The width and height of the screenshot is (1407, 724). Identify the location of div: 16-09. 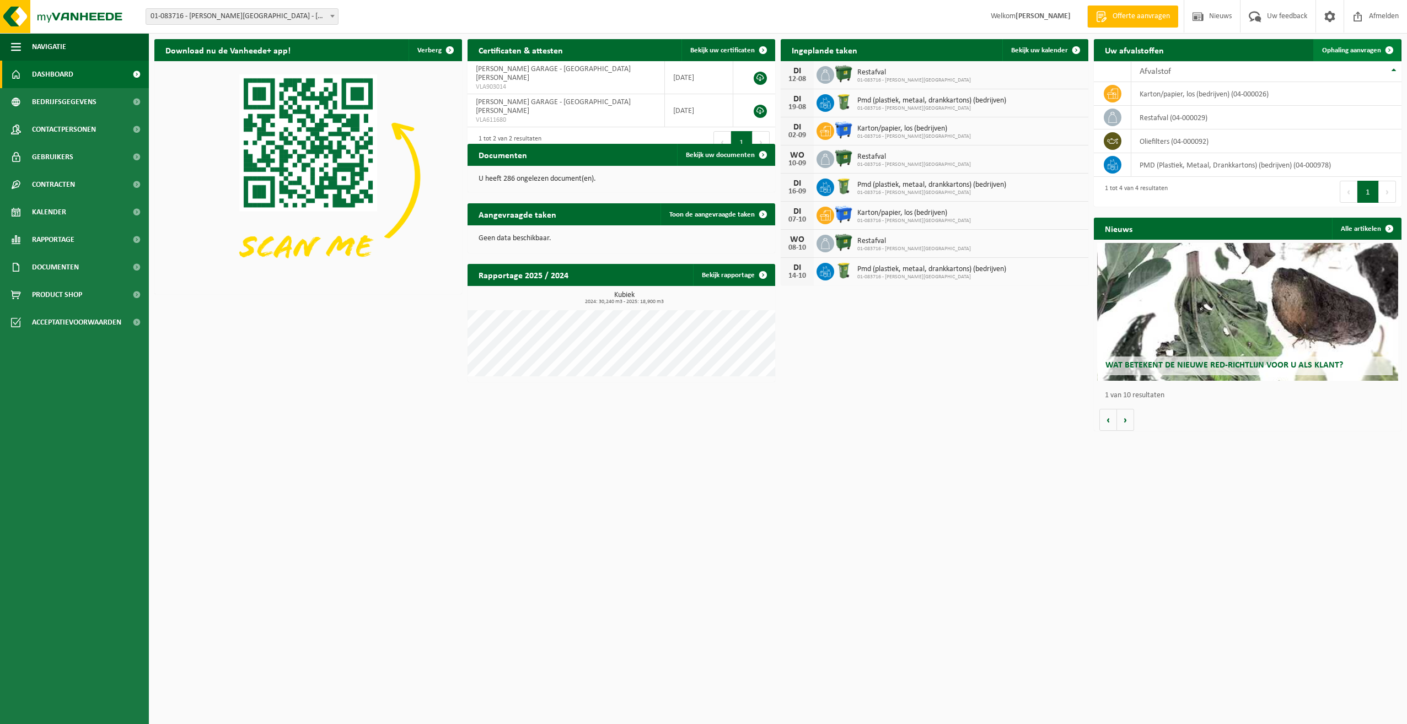
(797, 192).